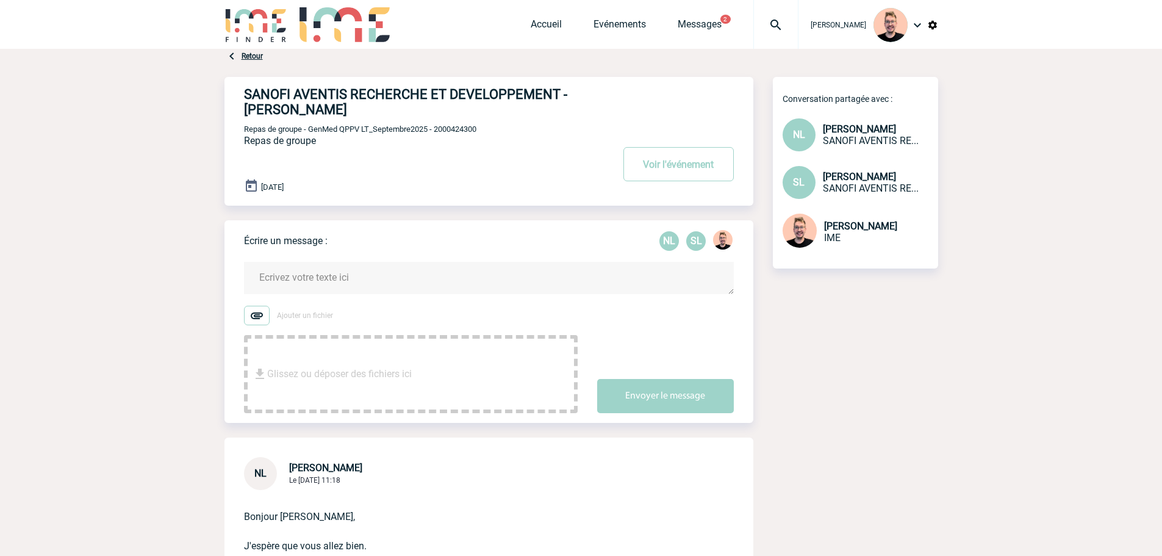  What do you see at coordinates (339, 374) in the screenshot?
I see `span: Glissez ou déposer des fichiers ici` at bounding box center [339, 374].